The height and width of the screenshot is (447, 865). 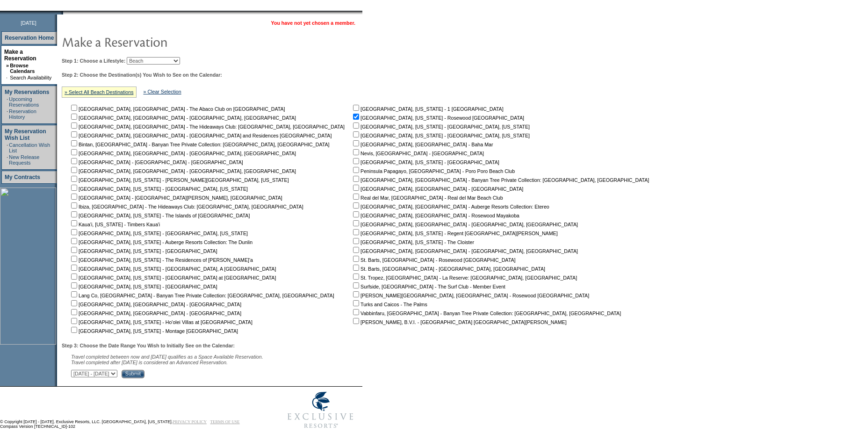 What do you see at coordinates (29, 38) in the screenshot?
I see `a: Reservation Home` at bounding box center [29, 38].